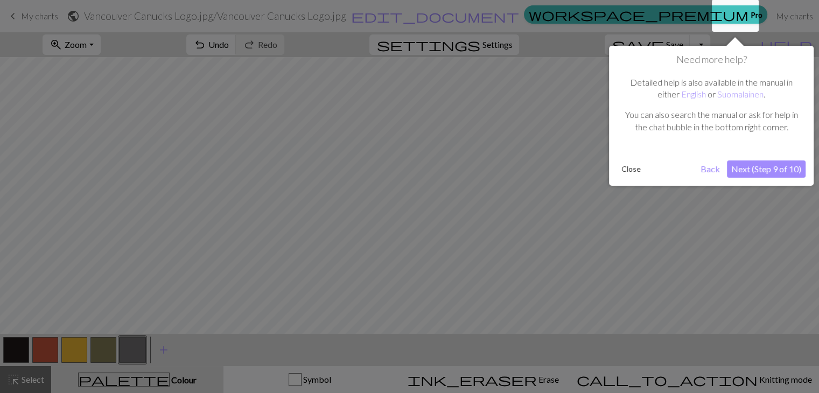 This screenshot has height=393, width=819. What do you see at coordinates (710, 169) in the screenshot?
I see `button: Back` at bounding box center [710, 169].